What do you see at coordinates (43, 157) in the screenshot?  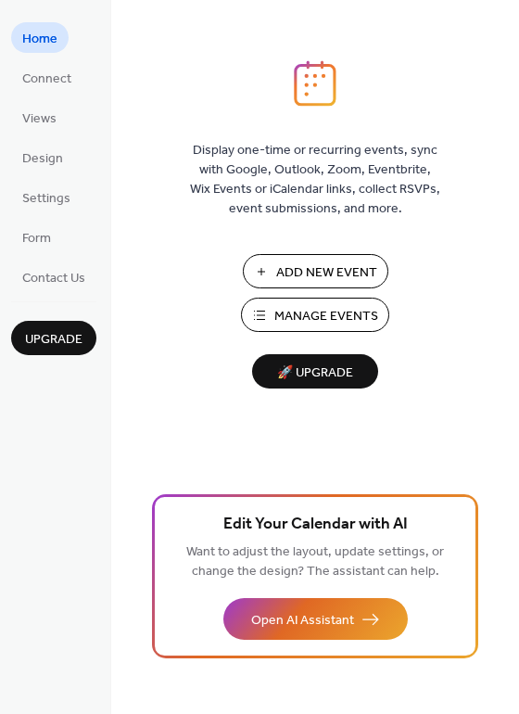 I see `a: Design` at bounding box center [43, 157].